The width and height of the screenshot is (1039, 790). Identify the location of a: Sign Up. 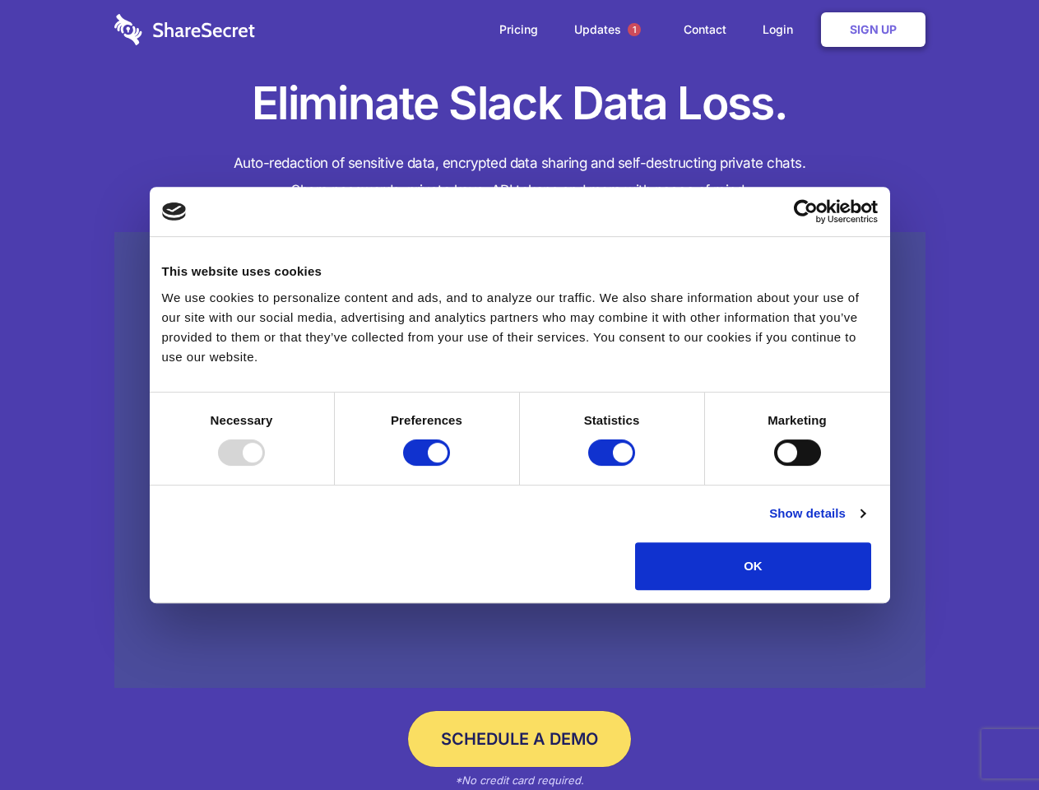
(873, 30).